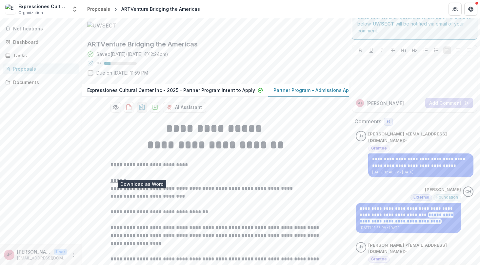  Describe the element at coordinates (116, 107) in the screenshot. I see `button: Preview ec9698df-f602-40cf-83fc-065558fea792-1.pdf` at that location.